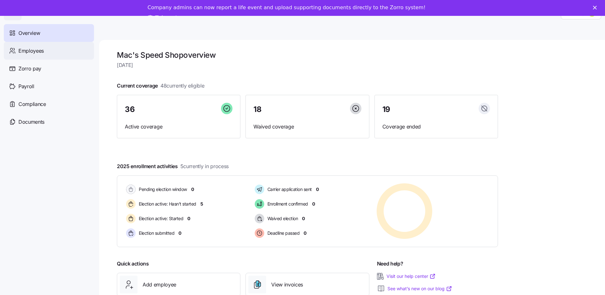 This screenshot has width=605, height=295. What do you see at coordinates (133, 264) in the screenshot?
I see `span: Quick actions` at bounding box center [133, 264].